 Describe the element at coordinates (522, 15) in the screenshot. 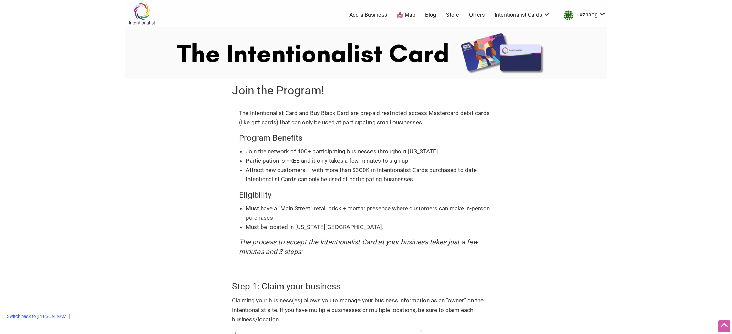

I see `a: Intentionalist Cards` at that location.